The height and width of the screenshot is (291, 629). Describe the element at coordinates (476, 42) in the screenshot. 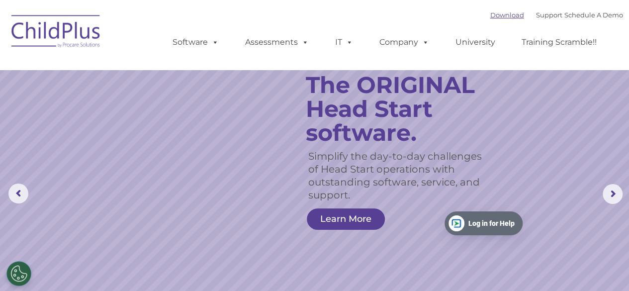

I see `a: University` at that location.